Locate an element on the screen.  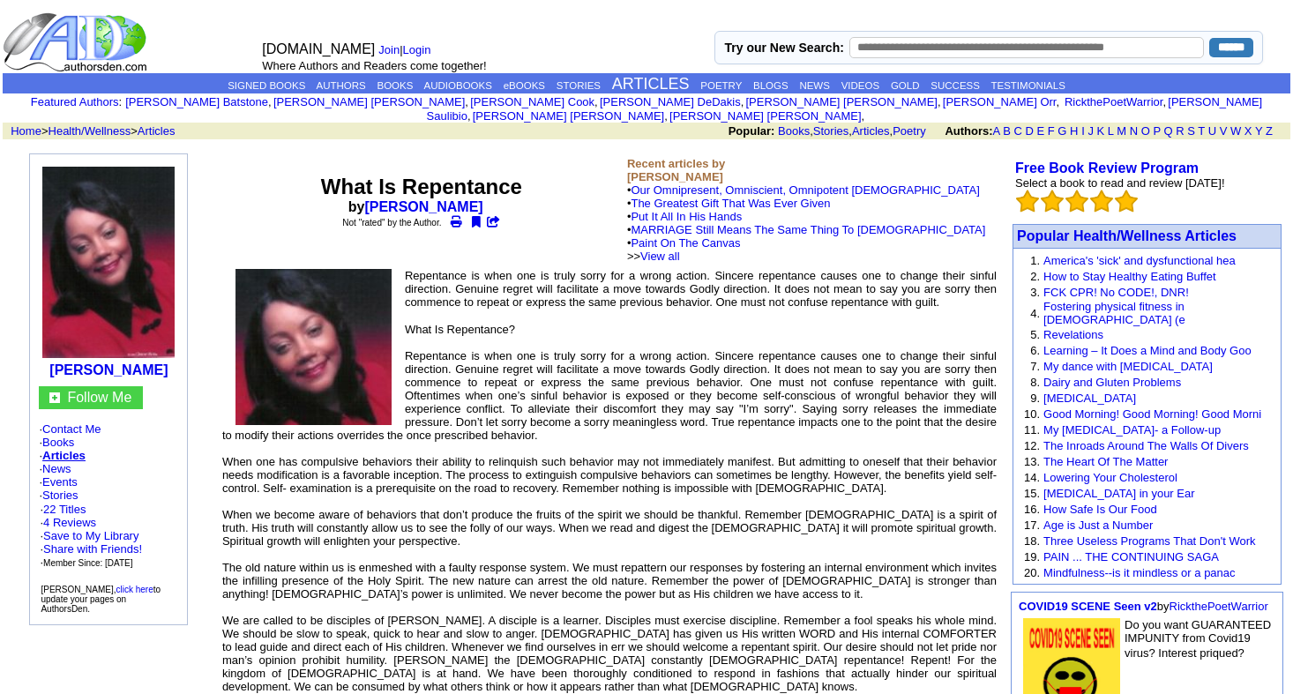
a: Events is located at coordinates (60, 482).